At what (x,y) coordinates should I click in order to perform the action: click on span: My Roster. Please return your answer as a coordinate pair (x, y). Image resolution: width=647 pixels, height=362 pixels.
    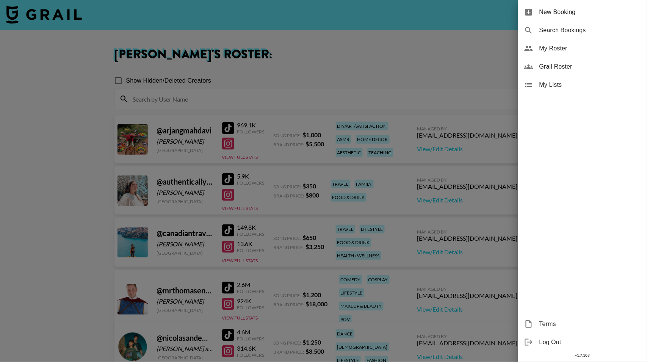
    Looking at the image, I should click on (590, 49).